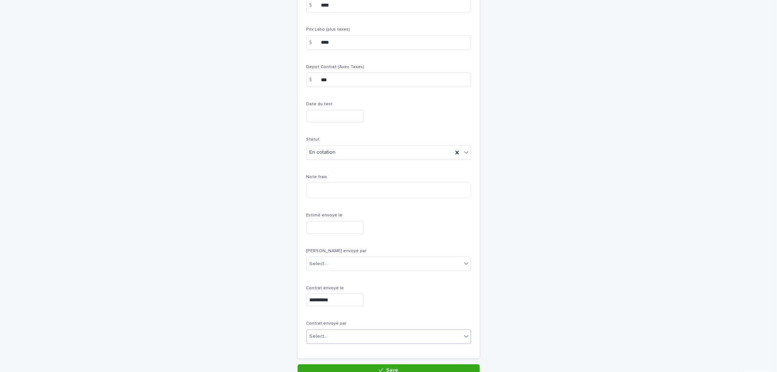  I want to click on span: Statut, so click(313, 140).